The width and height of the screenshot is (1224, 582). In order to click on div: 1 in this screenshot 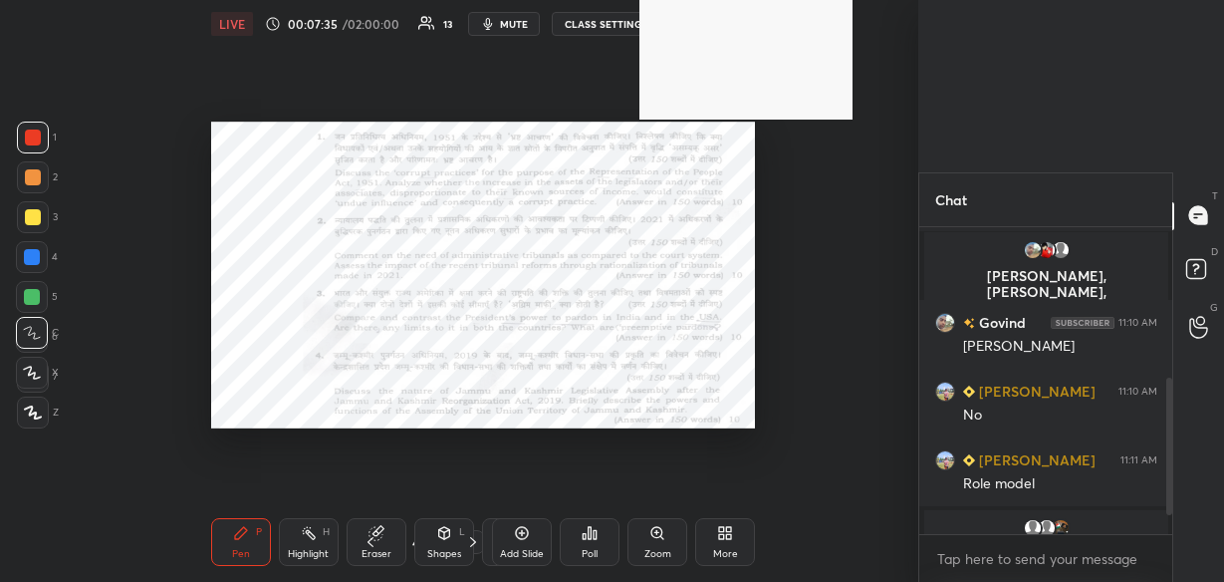, I will do `click(37, 137)`.